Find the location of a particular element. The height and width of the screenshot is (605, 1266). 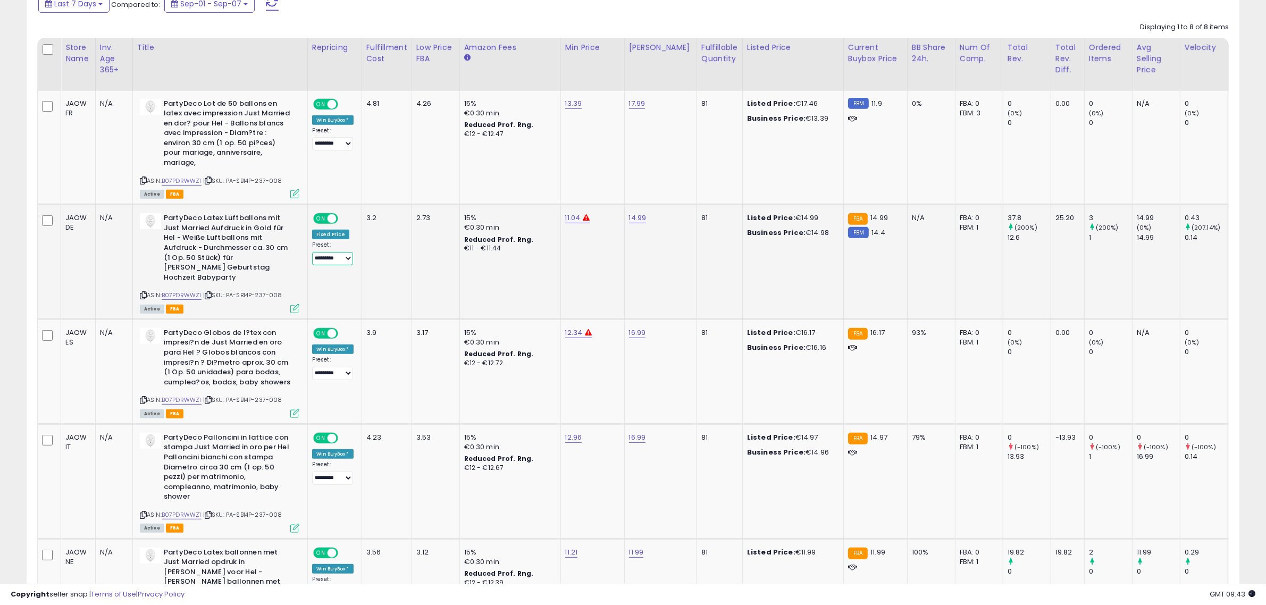

span: FBA is located at coordinates (175, 528).